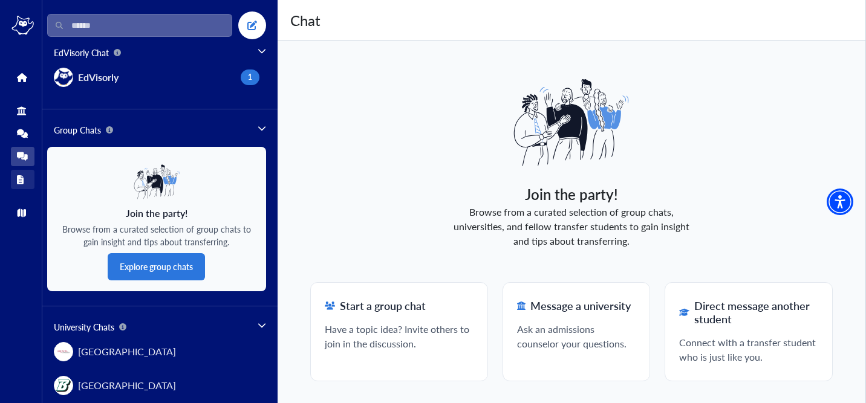 Image resolution: width=866 pixels, height=403 pixels. Describe the element at coordinates (157, 182) in the screenshot. I see `img: empty-image` at that location.